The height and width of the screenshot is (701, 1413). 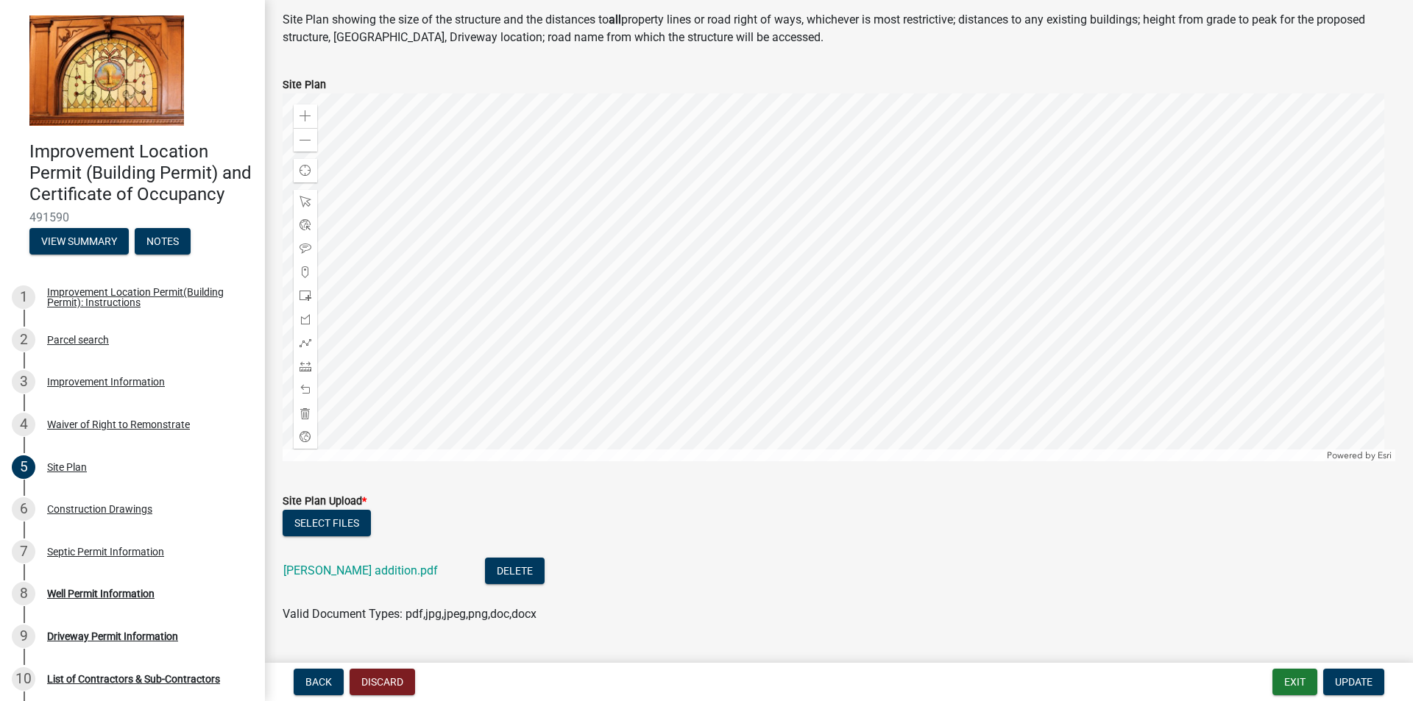 What do you see at coordinates (163, 243) in the screenshot?
I see `wm-modal-confirm: Notes` at bounding box center [163, 243].